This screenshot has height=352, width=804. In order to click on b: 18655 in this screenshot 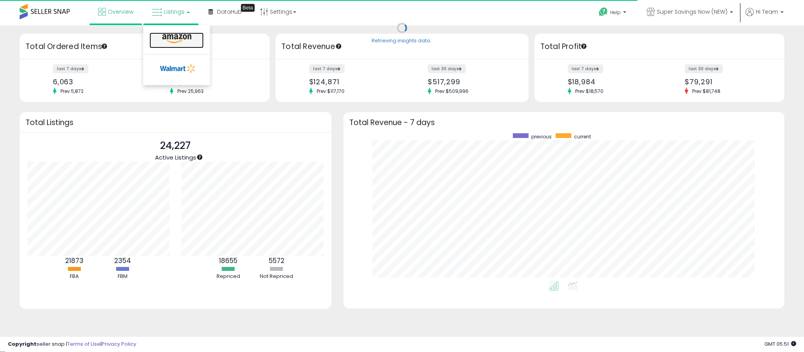, I will do `click(228, 261)`.